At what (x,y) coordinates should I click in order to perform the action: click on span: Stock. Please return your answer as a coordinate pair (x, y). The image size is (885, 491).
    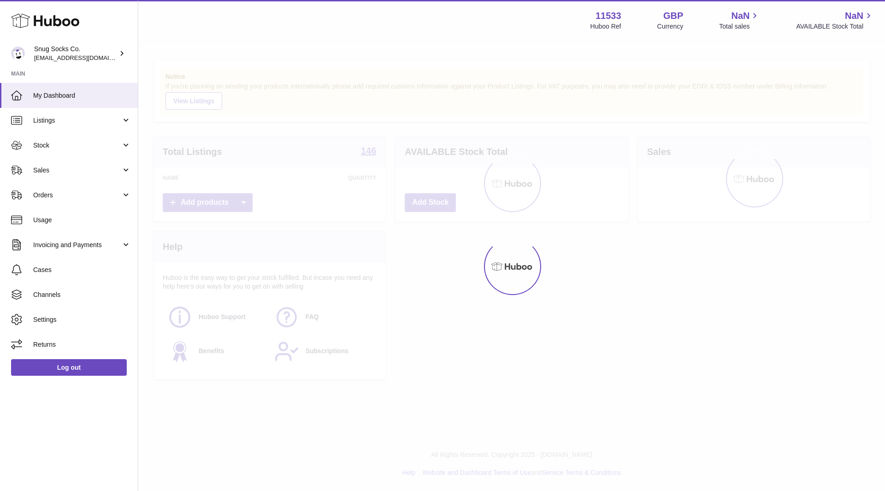
    Looking at the image, I should click on (77, 145).